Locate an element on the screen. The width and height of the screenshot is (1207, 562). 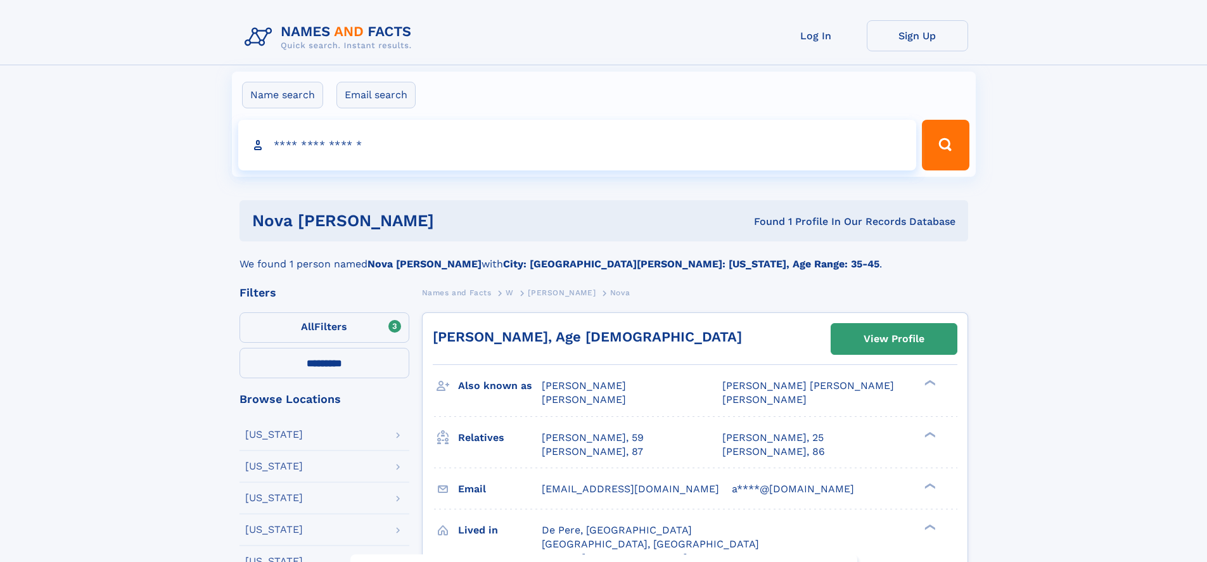
span: W is located at coordinates (509, 293).